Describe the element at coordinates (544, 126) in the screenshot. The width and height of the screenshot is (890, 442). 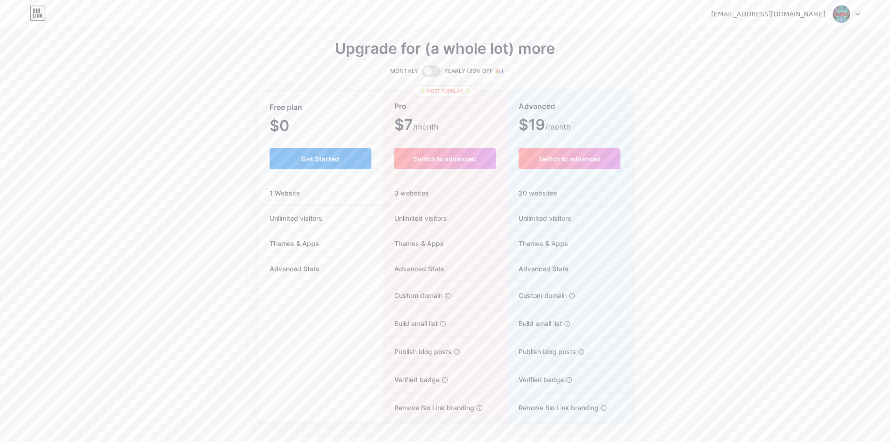
I see `span: $19` at that location.